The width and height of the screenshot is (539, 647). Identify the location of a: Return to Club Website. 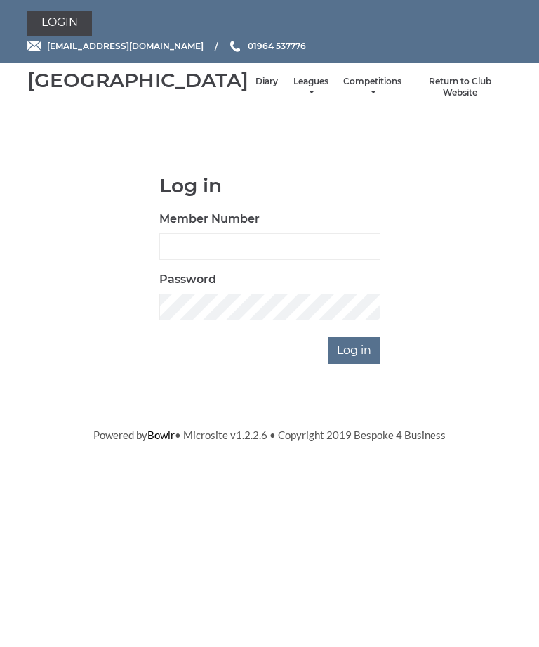
(460, 87).